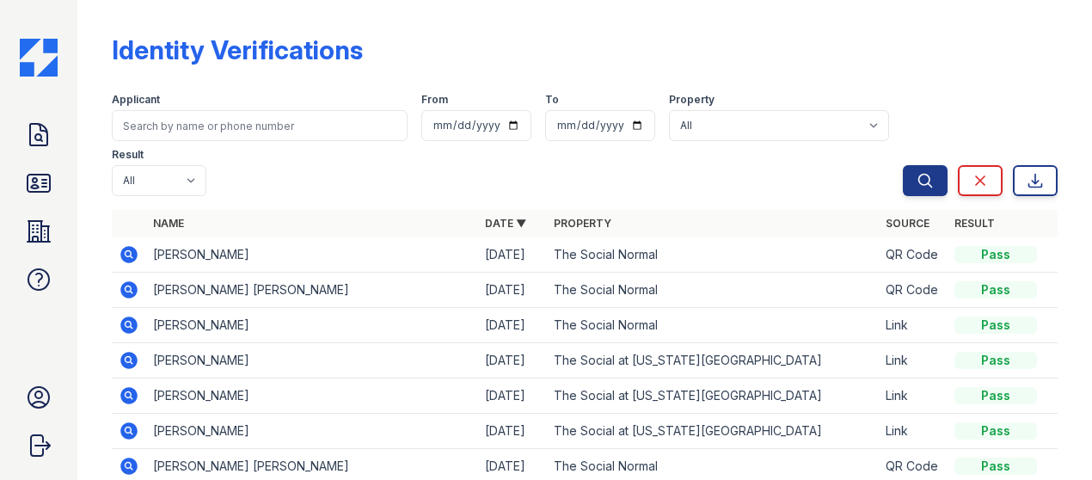  I want to click on label: From, so click(434, 100).